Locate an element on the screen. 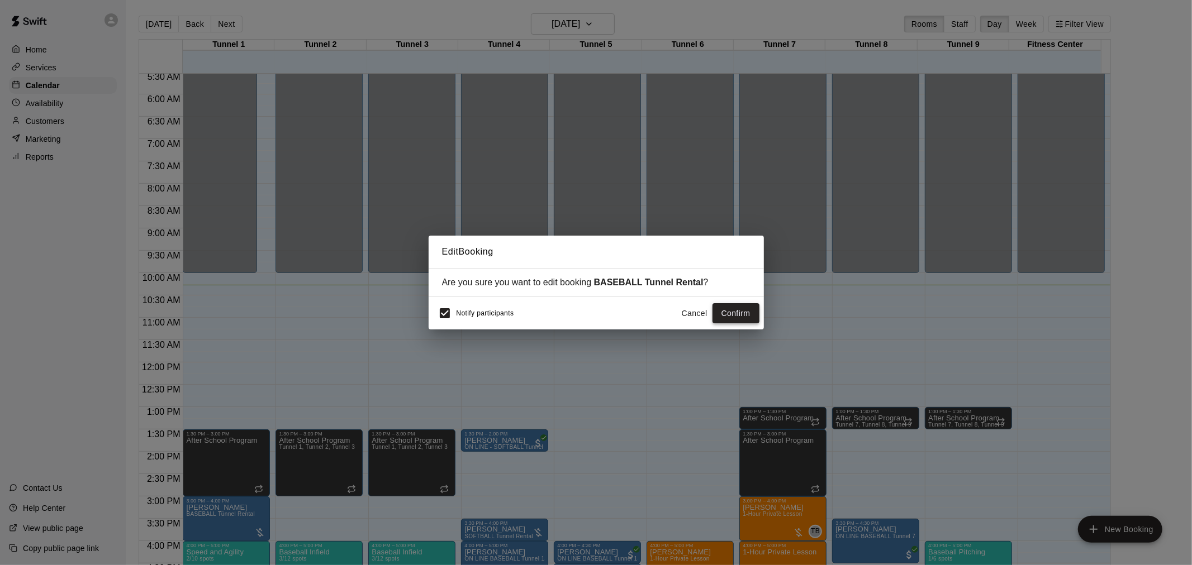 The image size is (1192, 565). strong: BASEBALL Tunnel Rental is located at coordinates (649, 282).